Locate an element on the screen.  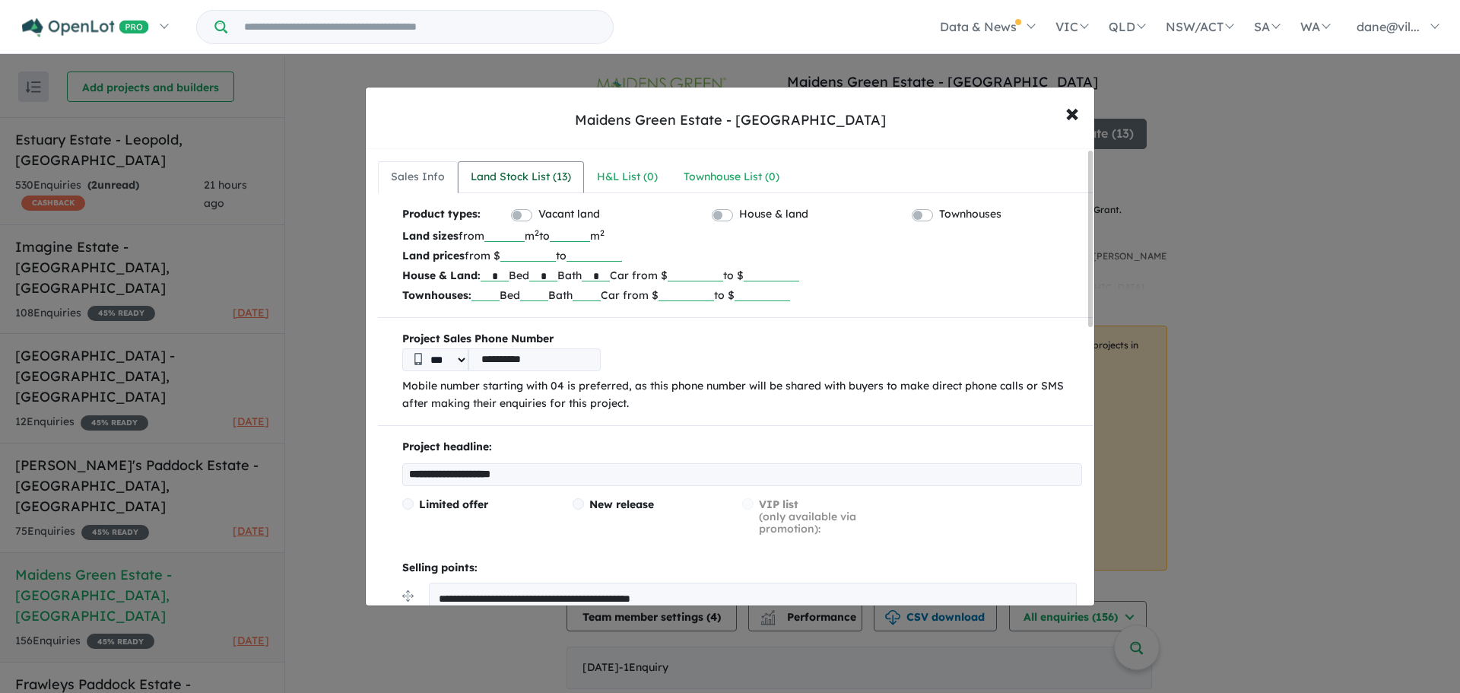
b: Townhouses: is located at coordinates (437, 295).